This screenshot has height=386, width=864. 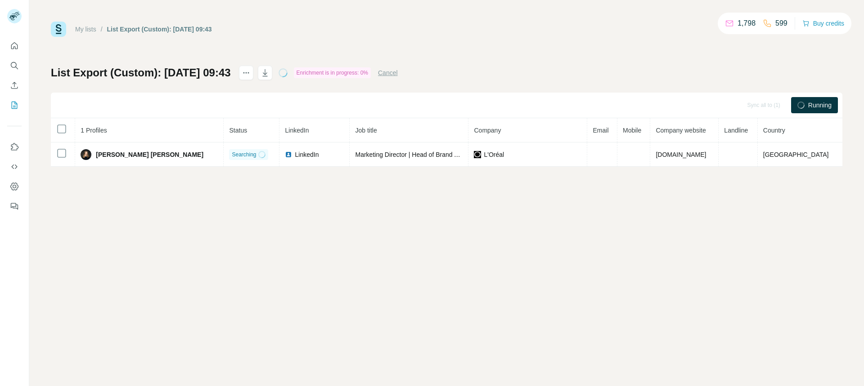 I want to click on button: Dashboard, so click(x=14, y=187).